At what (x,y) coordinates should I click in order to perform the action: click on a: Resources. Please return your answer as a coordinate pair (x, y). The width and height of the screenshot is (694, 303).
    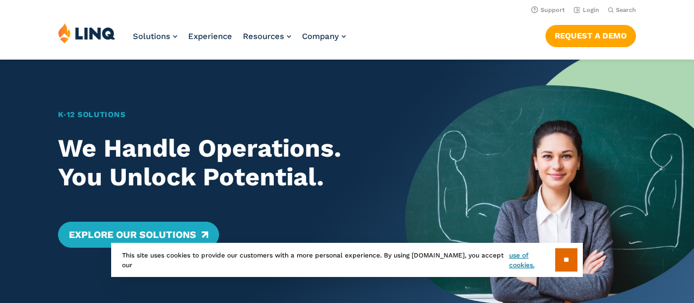
    Looking at the image, I should click on (267, 36).